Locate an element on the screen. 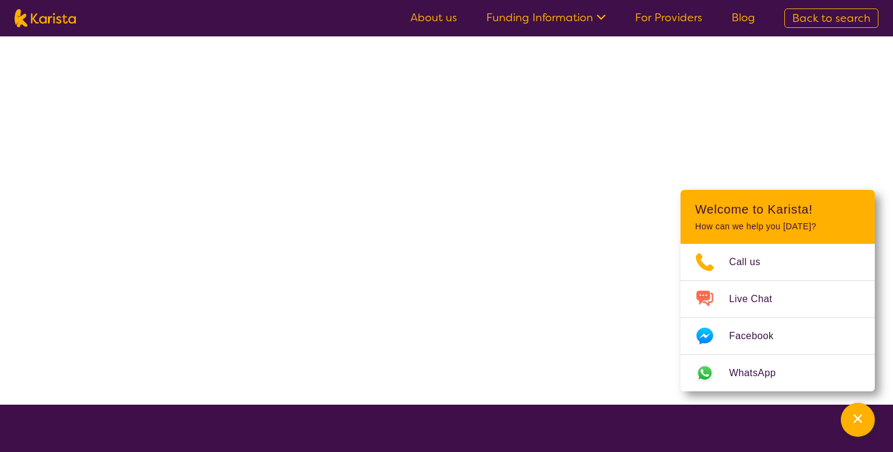 The height and width of the screenshot is (452, 893). a: Back to search is located at coordinates (831, 18).